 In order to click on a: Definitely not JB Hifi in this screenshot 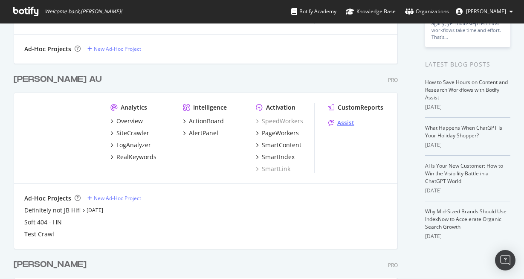, I will do `click(52, 210)`.